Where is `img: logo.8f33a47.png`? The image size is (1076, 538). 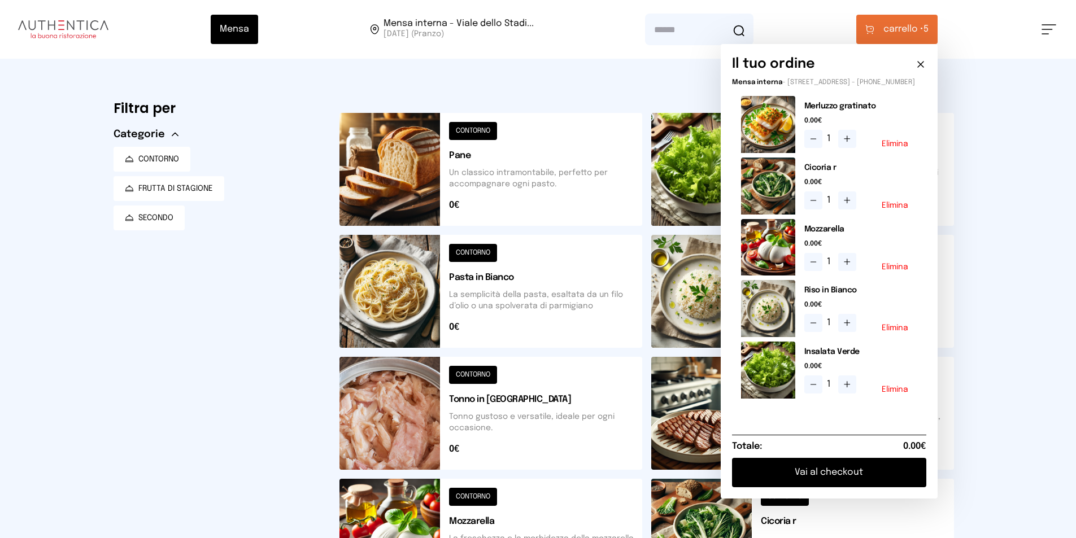 img: logo.8f33a47.png is located at coordinates (63, 29).